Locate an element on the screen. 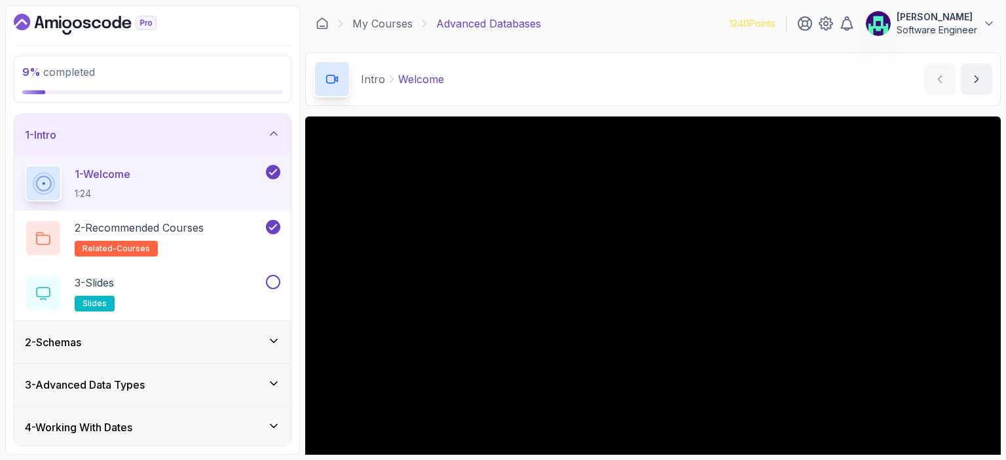  button: 1-Welcome1:24 is located at coordinates (153, 183).